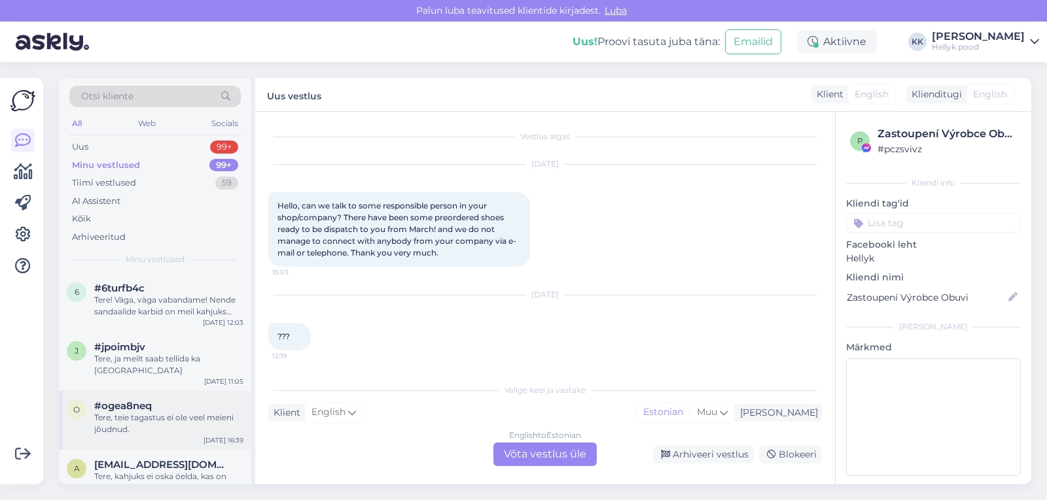 The width and height of the screenshot is (1047, 500). What do you see at coordinates (120, 347) in the screenshot?
I see `span: #jpoimbjv` at bounding box center [120, 347].